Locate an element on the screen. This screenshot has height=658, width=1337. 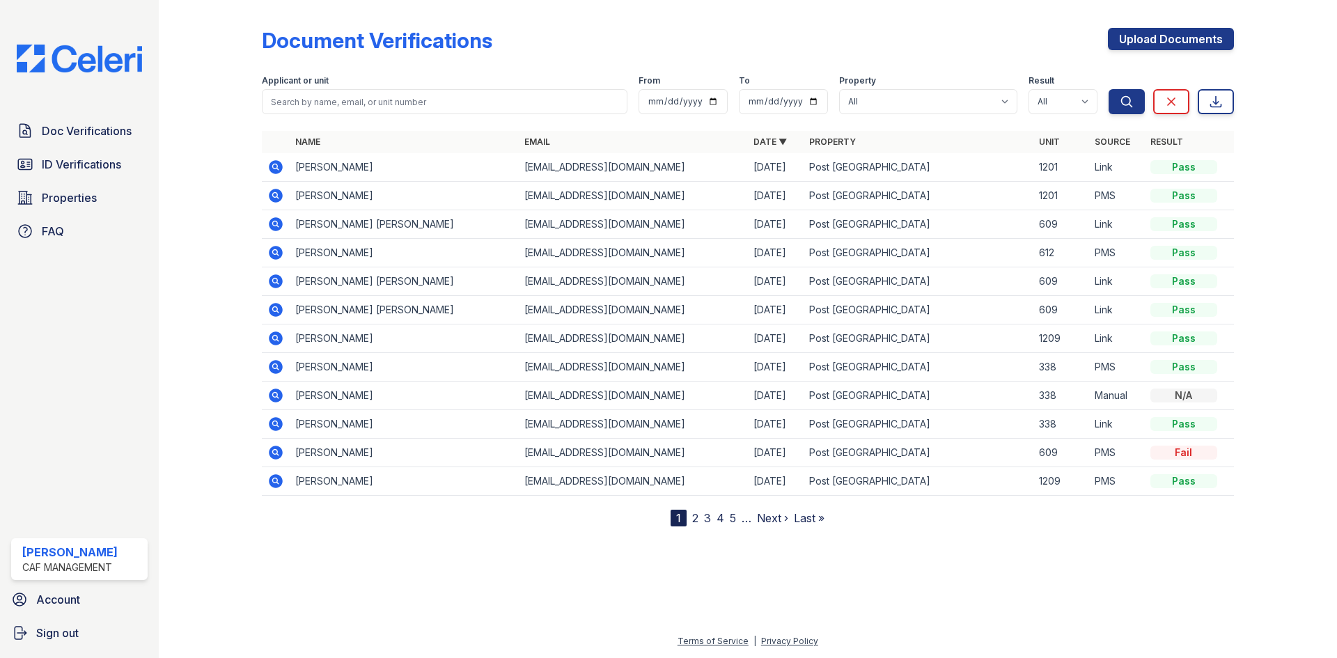
a: Date ▼ is located at coordinates (770, 141).